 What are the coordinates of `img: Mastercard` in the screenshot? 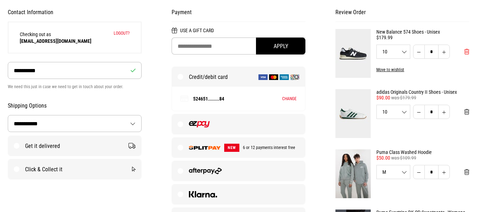 It's located at (274, 77).